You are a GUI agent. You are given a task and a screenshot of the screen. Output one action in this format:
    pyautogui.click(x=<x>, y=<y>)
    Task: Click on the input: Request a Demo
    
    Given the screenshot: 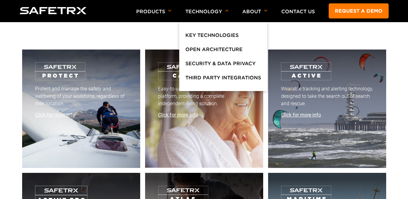 What is the action you would take?
    pyautogui.click(x=3, y=67)
    